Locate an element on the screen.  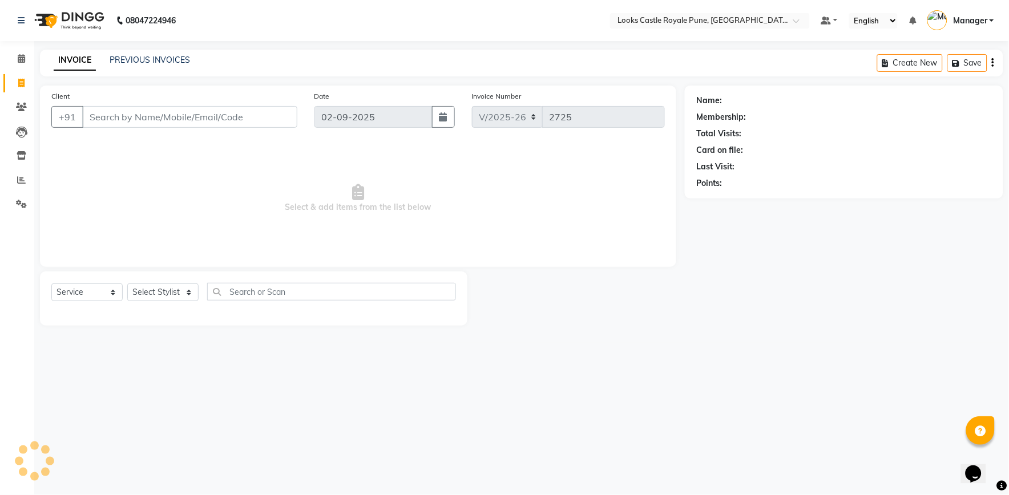
div: Membership: is located at coordinates (721, 117).